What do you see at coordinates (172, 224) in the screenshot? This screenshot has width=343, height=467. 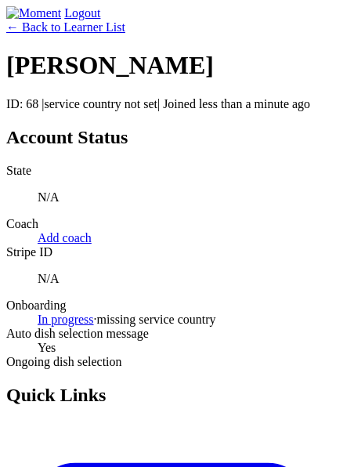 I see `dt: Coach` at bounding box center [172, 224].